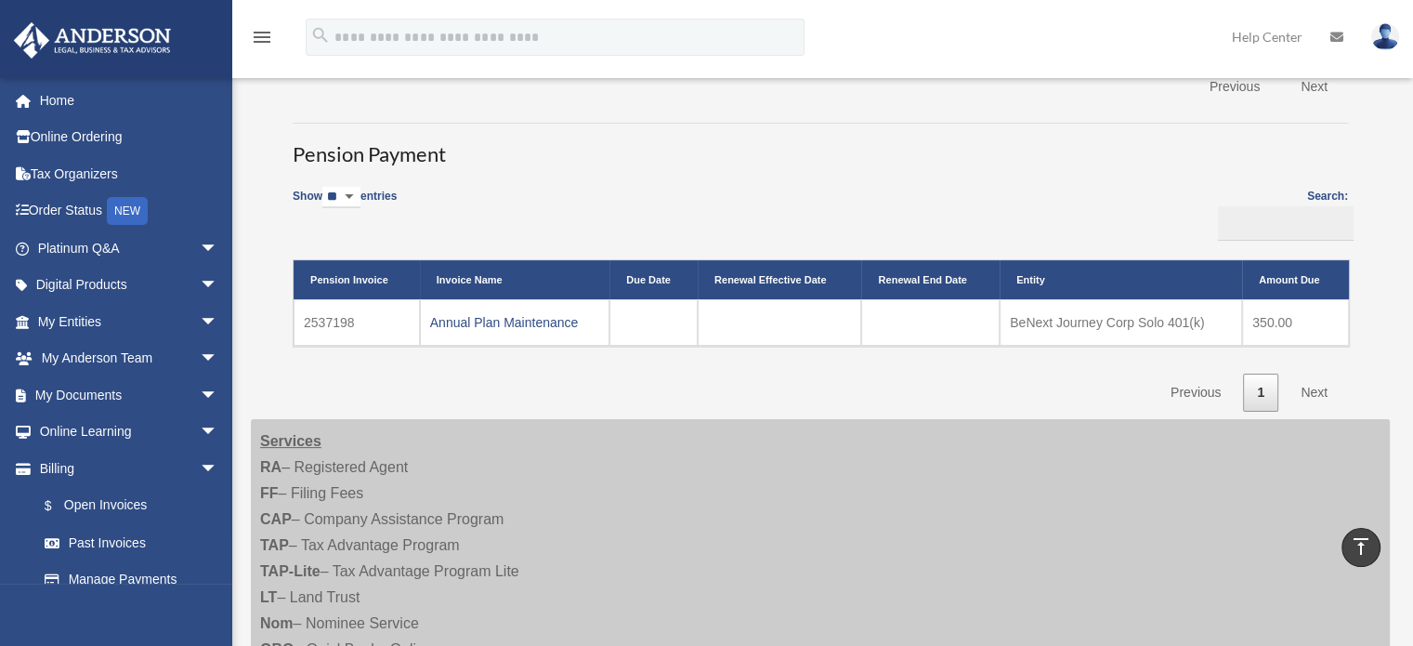 This screenshot has width=1413, height=646. Describe the element at coordinates (129, 248) in the screenshot. I see `a: Platinum Q&Aarrow_drop_down` at that location.